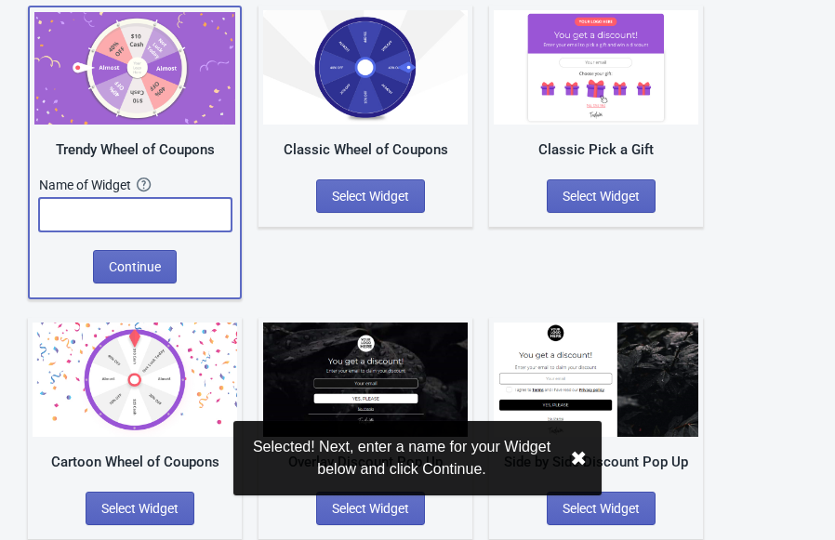 This screenshot has height=540, width=835. What do you see at coordinates (135, 267) in the screenshot?
I see `button: Continue` at bounding box center [135, 267].